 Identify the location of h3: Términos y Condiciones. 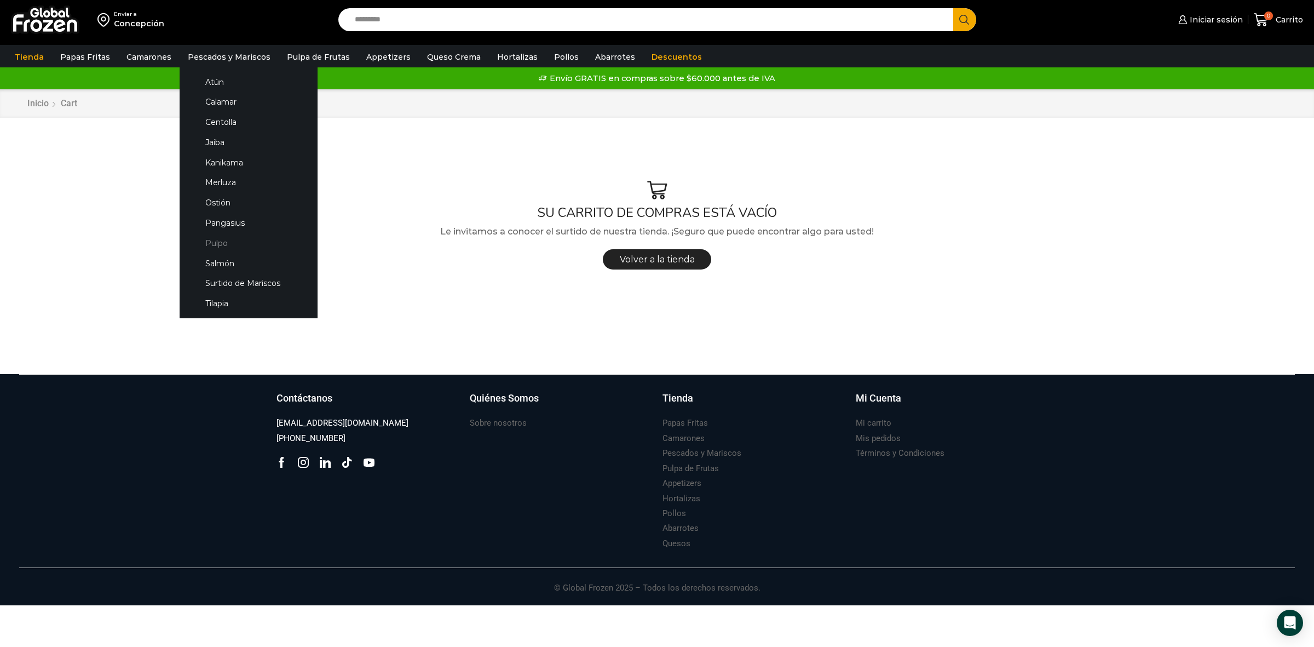
(900, 453).